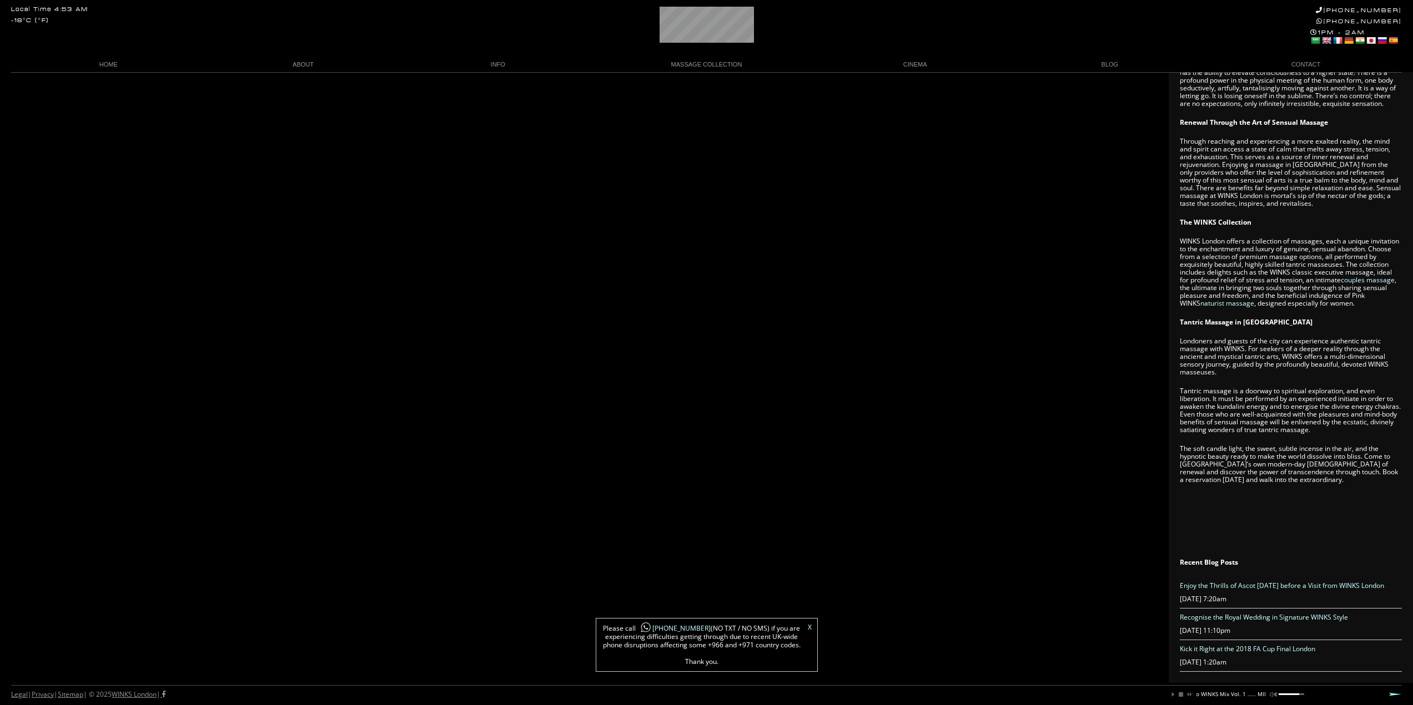  Describe the element at coordinates (134, 694) in the screenshot. I see `a: WINKS London` at that location.